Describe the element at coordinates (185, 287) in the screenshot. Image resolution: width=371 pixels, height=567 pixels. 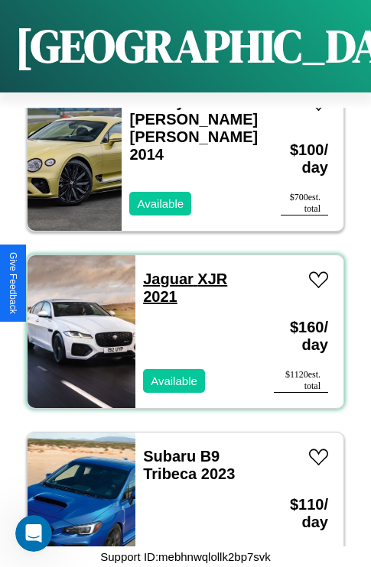
I see `a: Jaguar XJR 2021` at that location.